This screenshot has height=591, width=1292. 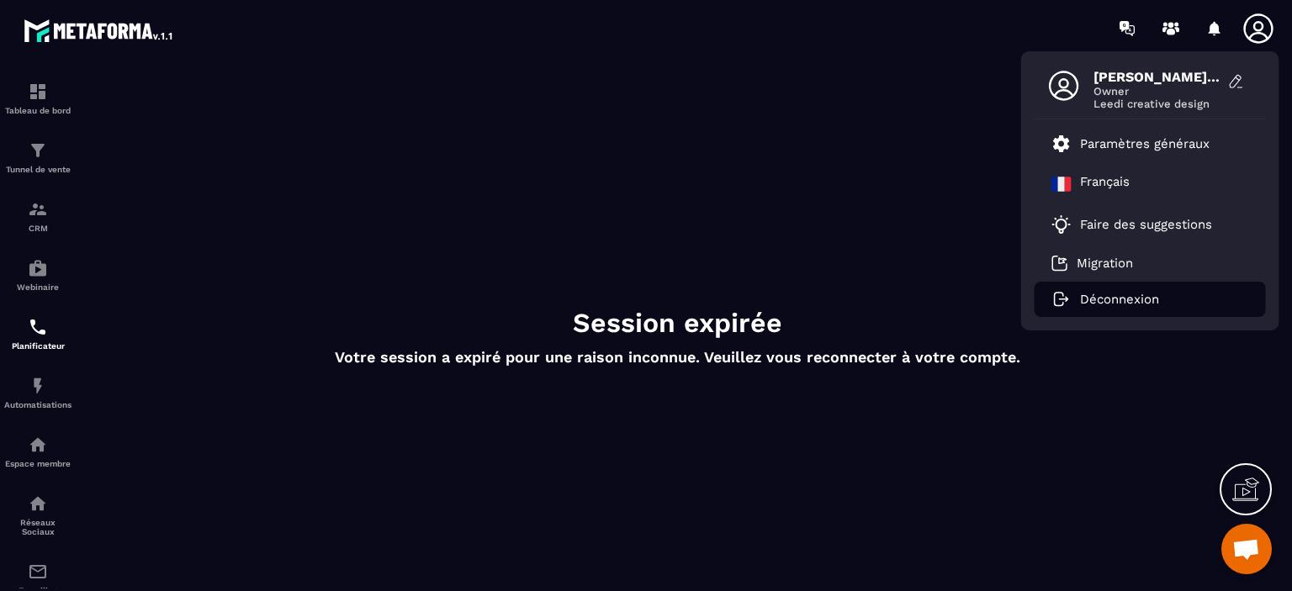 What do you see at coordinates (38, 110) in the screenshot?
I see `p: Tableau de bord` at bounding box center [38, 110].